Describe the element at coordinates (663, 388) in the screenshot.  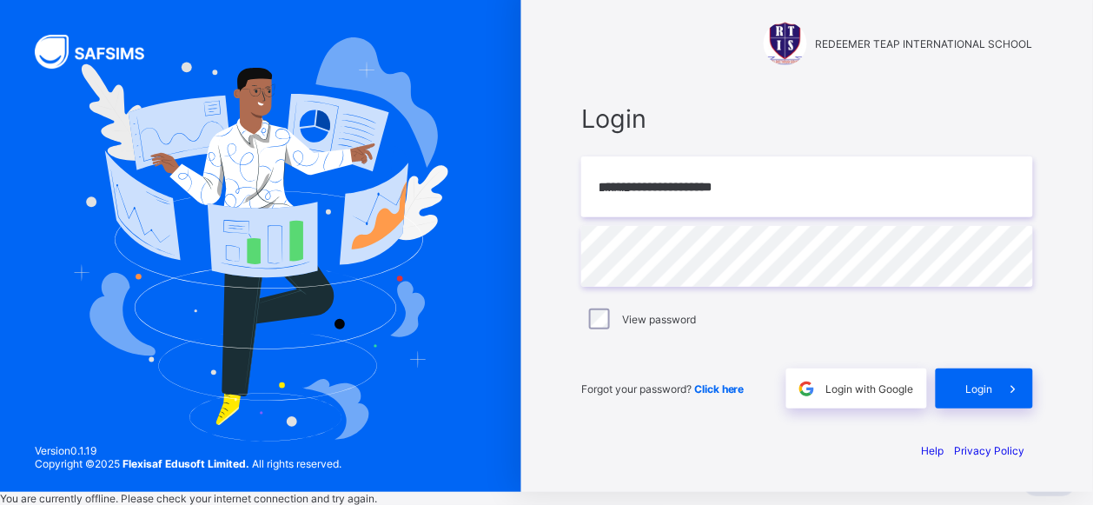
I see `span: Forgot your password?` at that location.